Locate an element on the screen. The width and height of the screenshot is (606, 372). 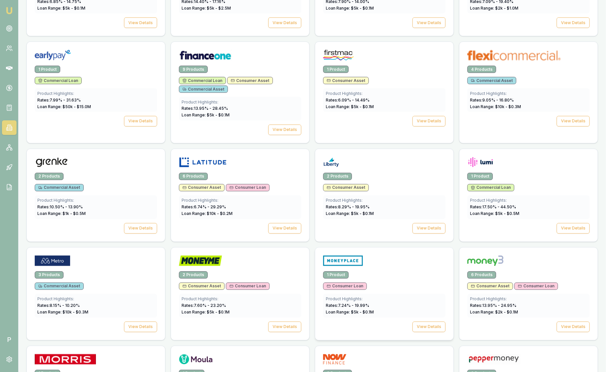
a: Money Place logo1 ProductConsumer LoanProduct Highlights:Rates:7.24% - 19.99%Loan Range: $5k - $0... is located at coordinates (384, 294).